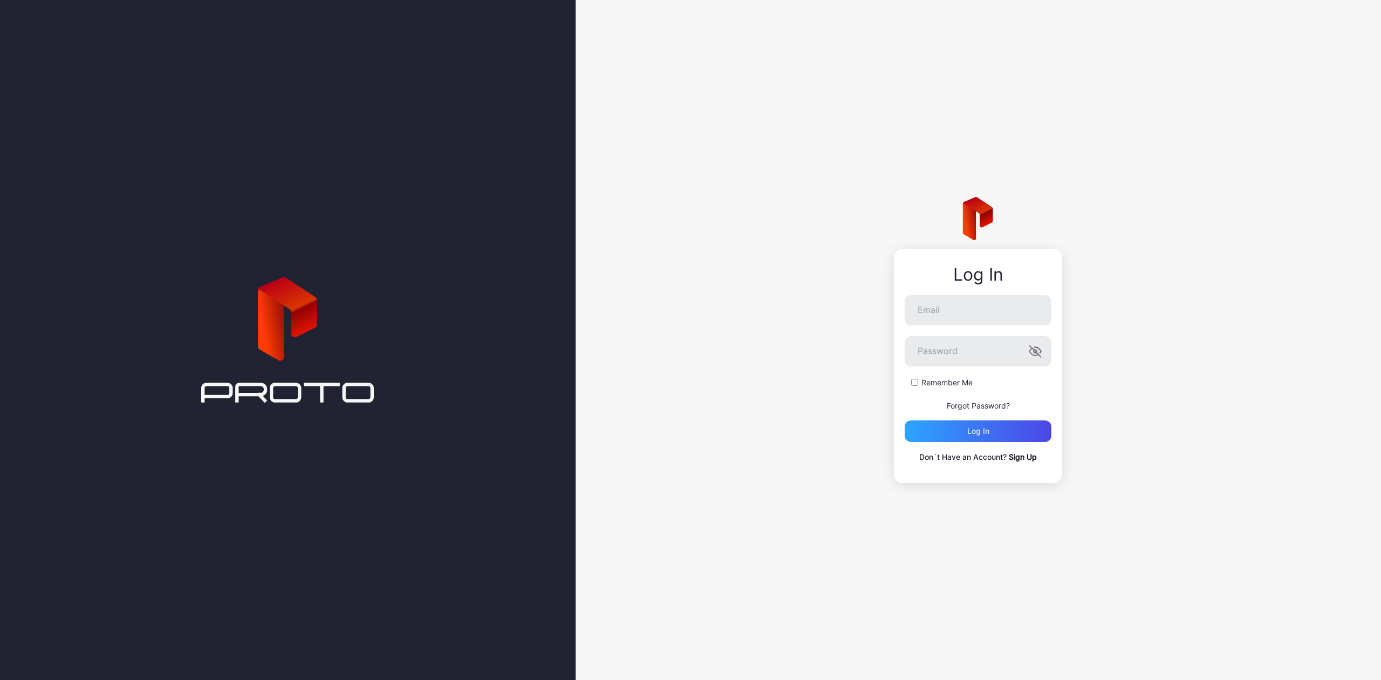 This screenshot has width=1381, height=680. I want to click on input: Password, so click(978, 351).